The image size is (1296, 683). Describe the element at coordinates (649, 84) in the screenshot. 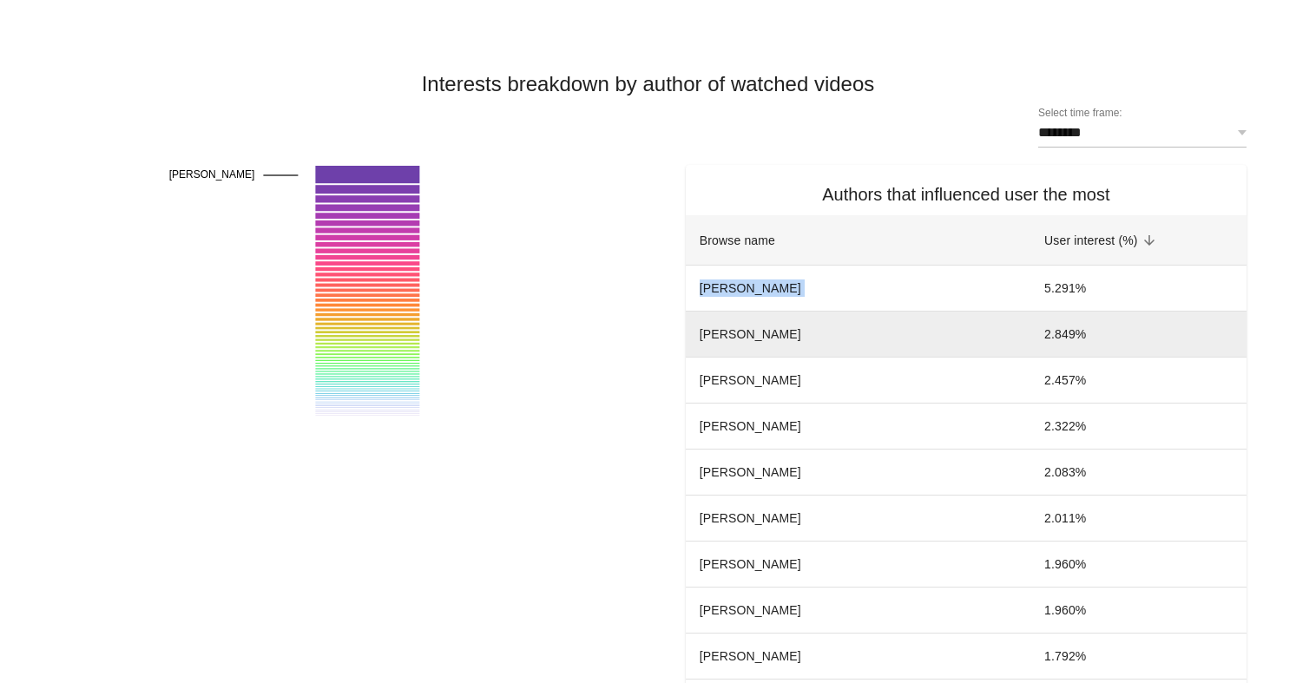

I see `h2: Interests breakdown by author of watched videos` at that location.